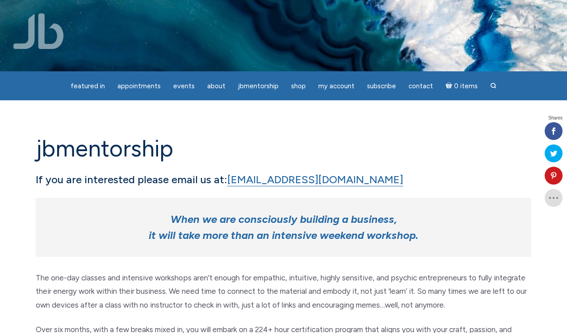 This screenshot has height=333, width=567. What do you see at coordinates (87, 86) in the screenshot?
I see `span: featured in` at bounding box center [87, 86].